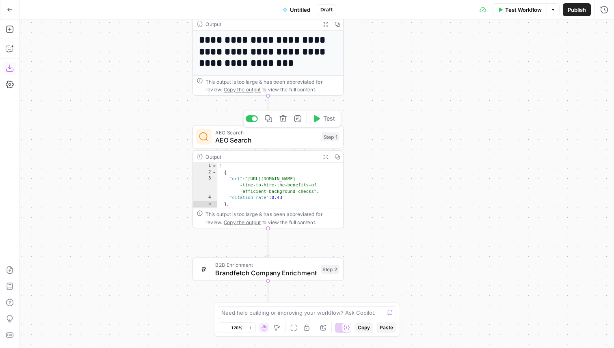 The image size is (614, 348). I want to click on button: Publish, so click(577, 10).